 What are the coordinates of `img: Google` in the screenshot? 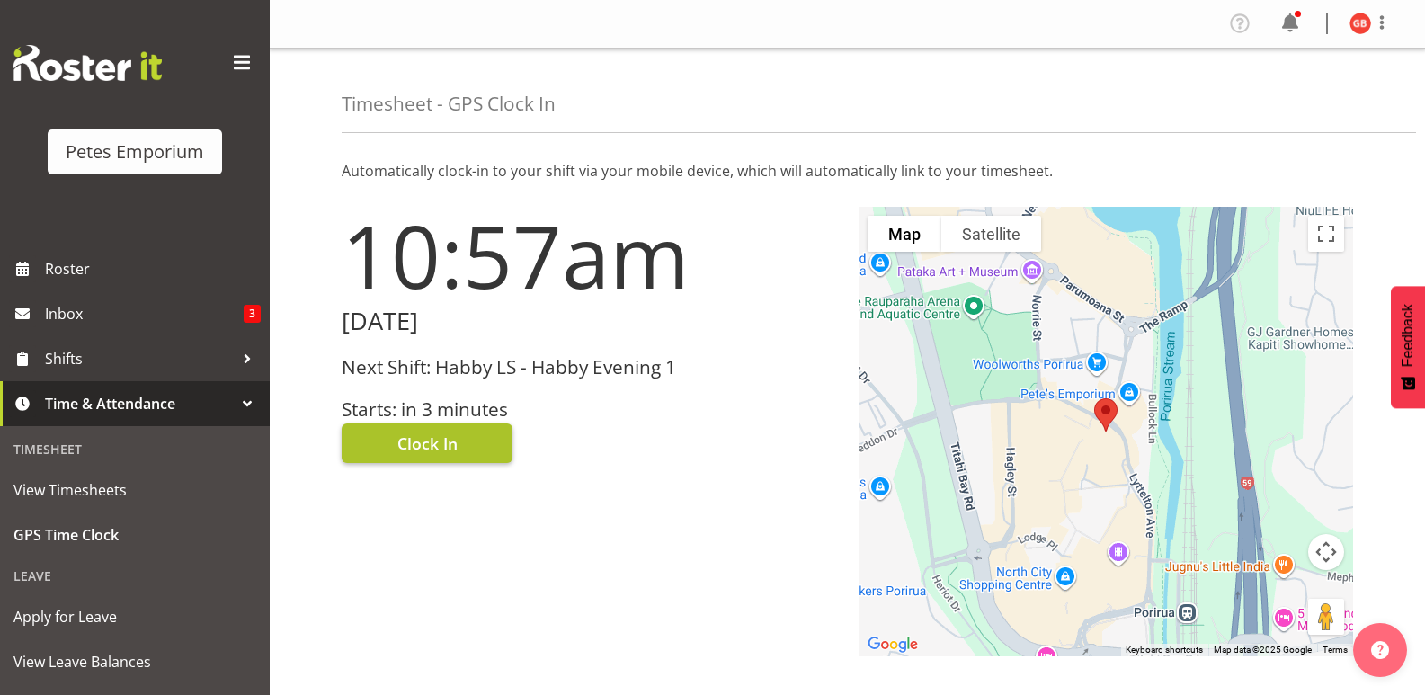 It's located at (893, 645).